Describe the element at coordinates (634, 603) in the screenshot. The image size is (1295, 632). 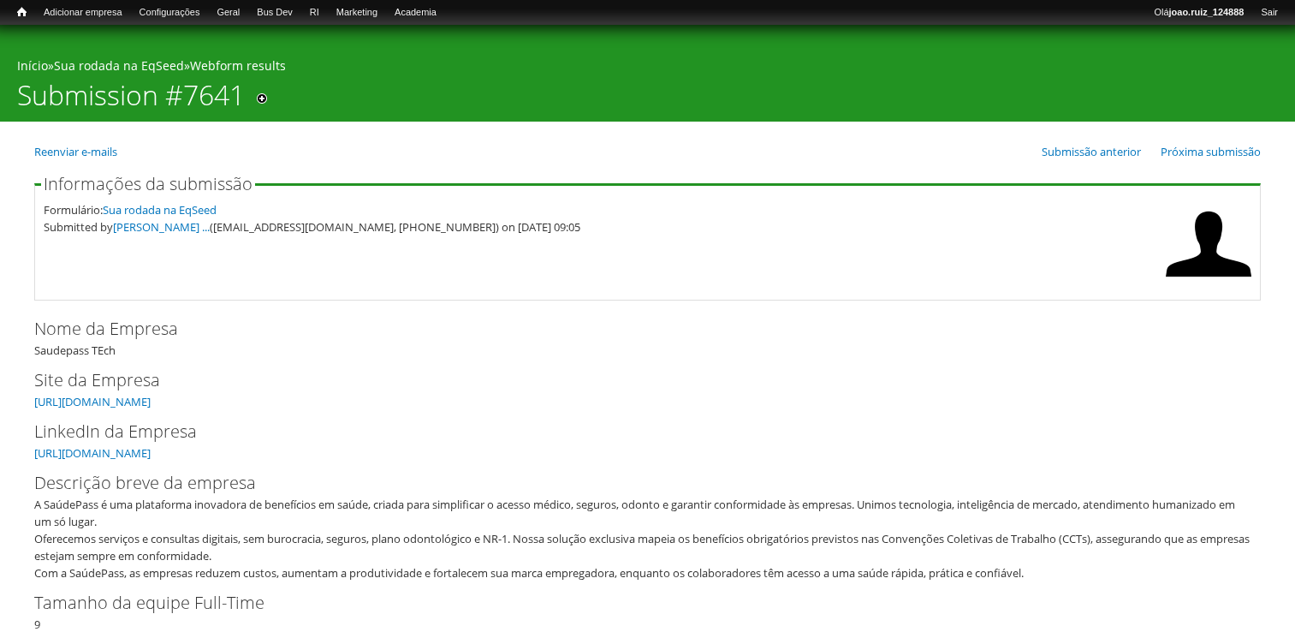
I see `label: Tamanho da equipe Full-Time` at that location.